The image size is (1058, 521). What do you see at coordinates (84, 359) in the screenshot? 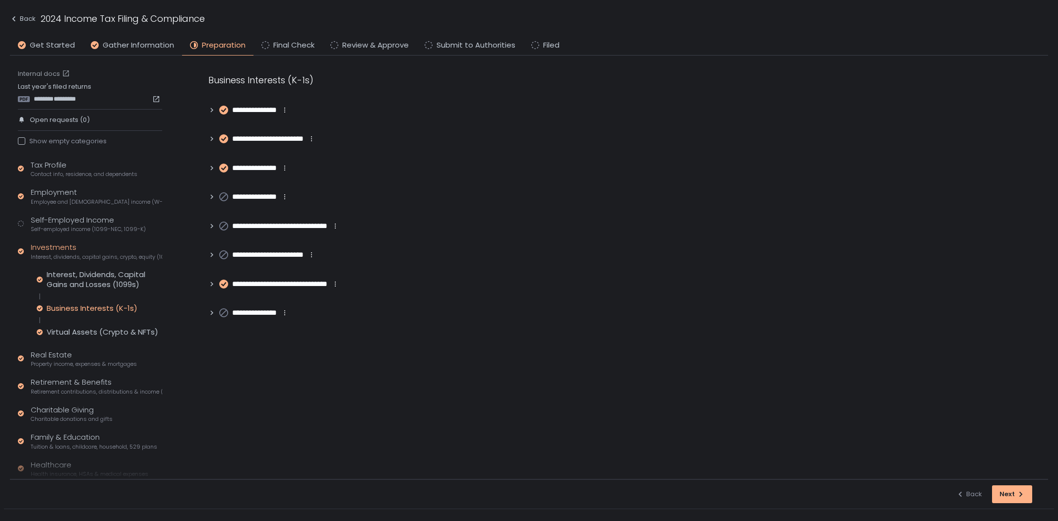
I see `div: Real Estate` at bounding box center [84, 359].